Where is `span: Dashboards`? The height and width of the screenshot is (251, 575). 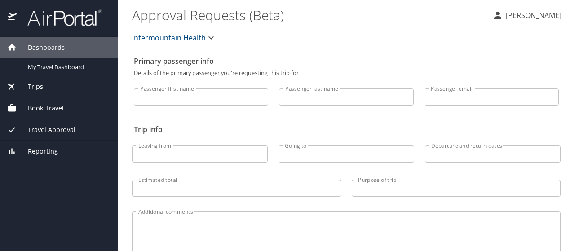
span: Dashboards is located at coordinates (40, 48).